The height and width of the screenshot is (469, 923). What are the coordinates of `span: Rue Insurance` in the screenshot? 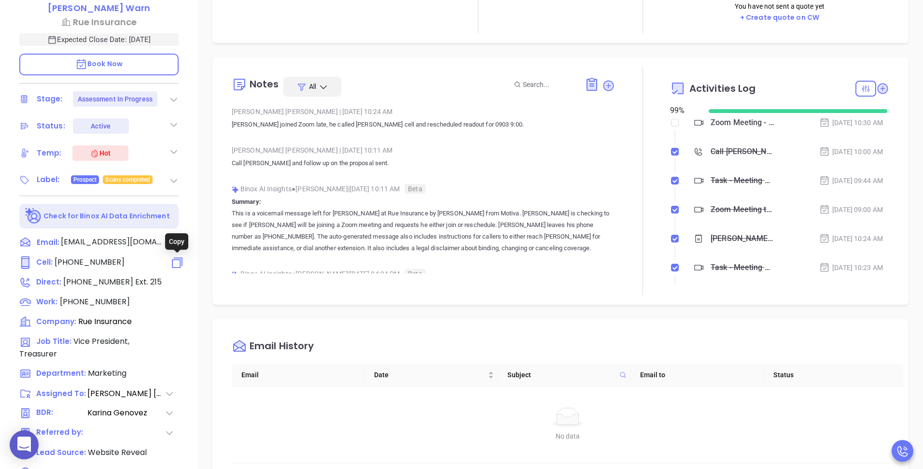 It's located at (105, 321).